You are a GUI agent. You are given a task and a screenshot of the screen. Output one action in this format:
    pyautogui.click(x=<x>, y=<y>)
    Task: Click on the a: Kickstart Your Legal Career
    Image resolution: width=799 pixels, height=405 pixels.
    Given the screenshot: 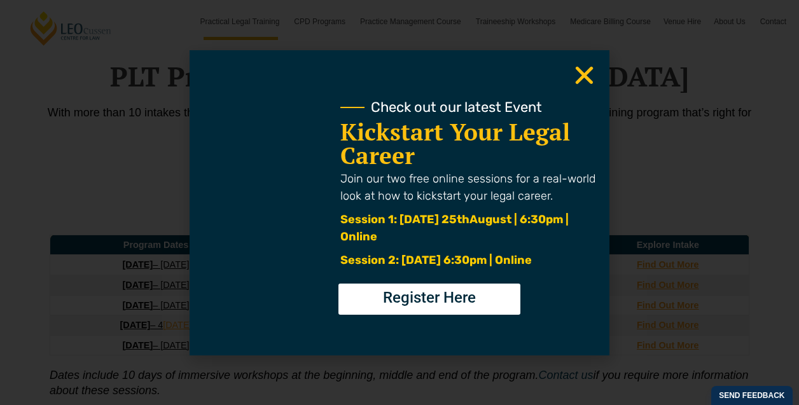 What is the action you would take?
    pyautogui.click(x=455, y=144)
    